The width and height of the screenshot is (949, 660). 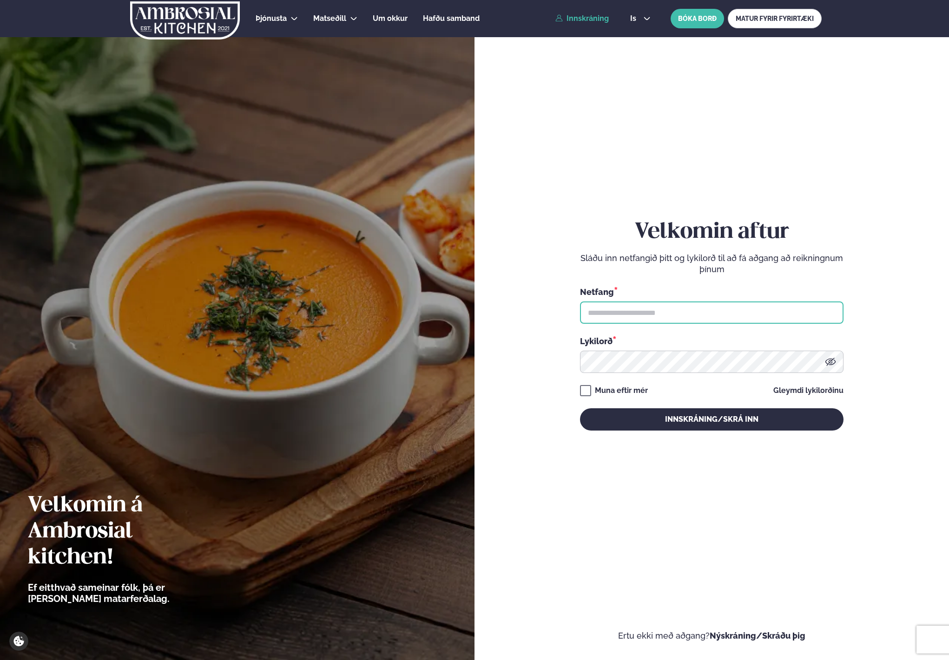 I want to click on span: Matseðill, so click(x=329, y=18).